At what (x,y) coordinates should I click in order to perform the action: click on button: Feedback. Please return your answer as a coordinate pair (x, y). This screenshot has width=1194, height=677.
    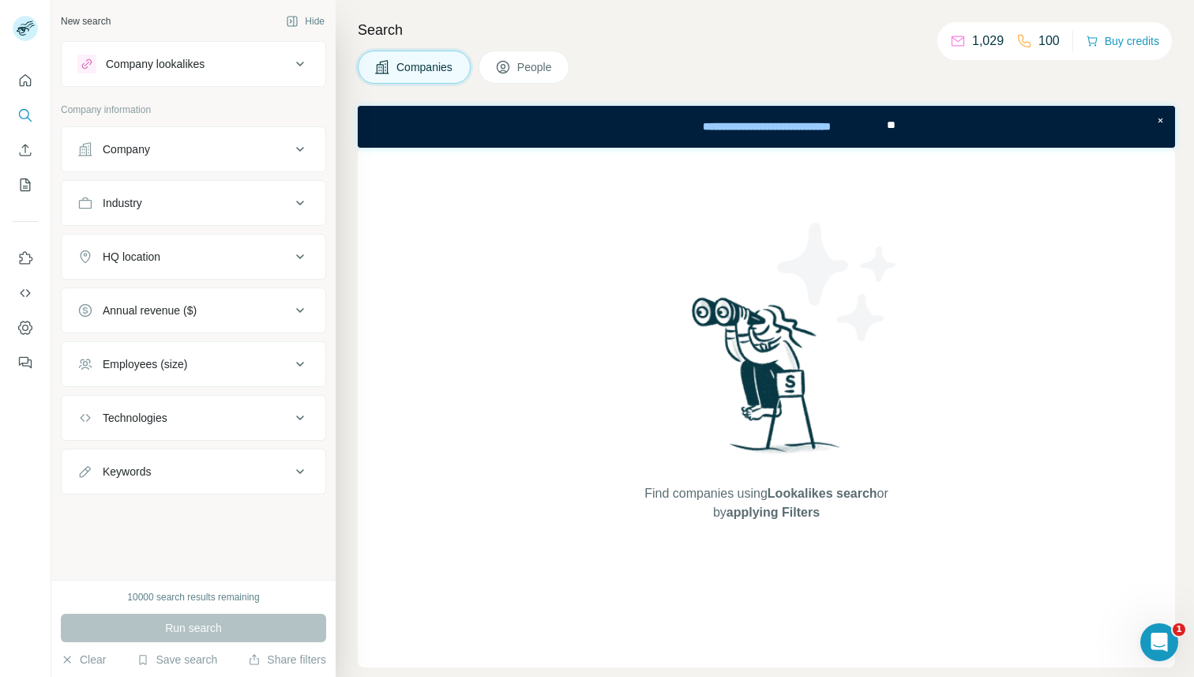
    Looking at the image, I should click on (25, 362).